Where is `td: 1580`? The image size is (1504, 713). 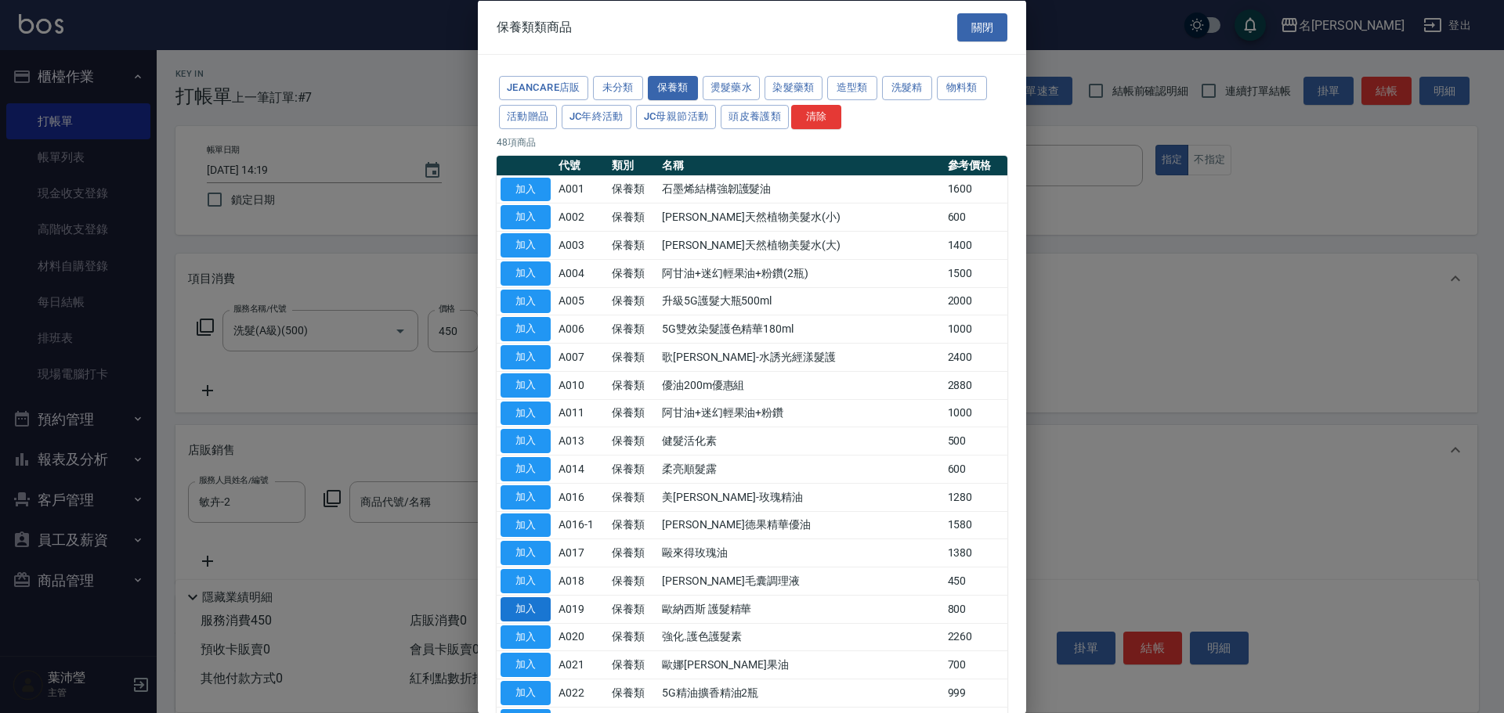
td: 1580 is located at coordinates (975, 525).